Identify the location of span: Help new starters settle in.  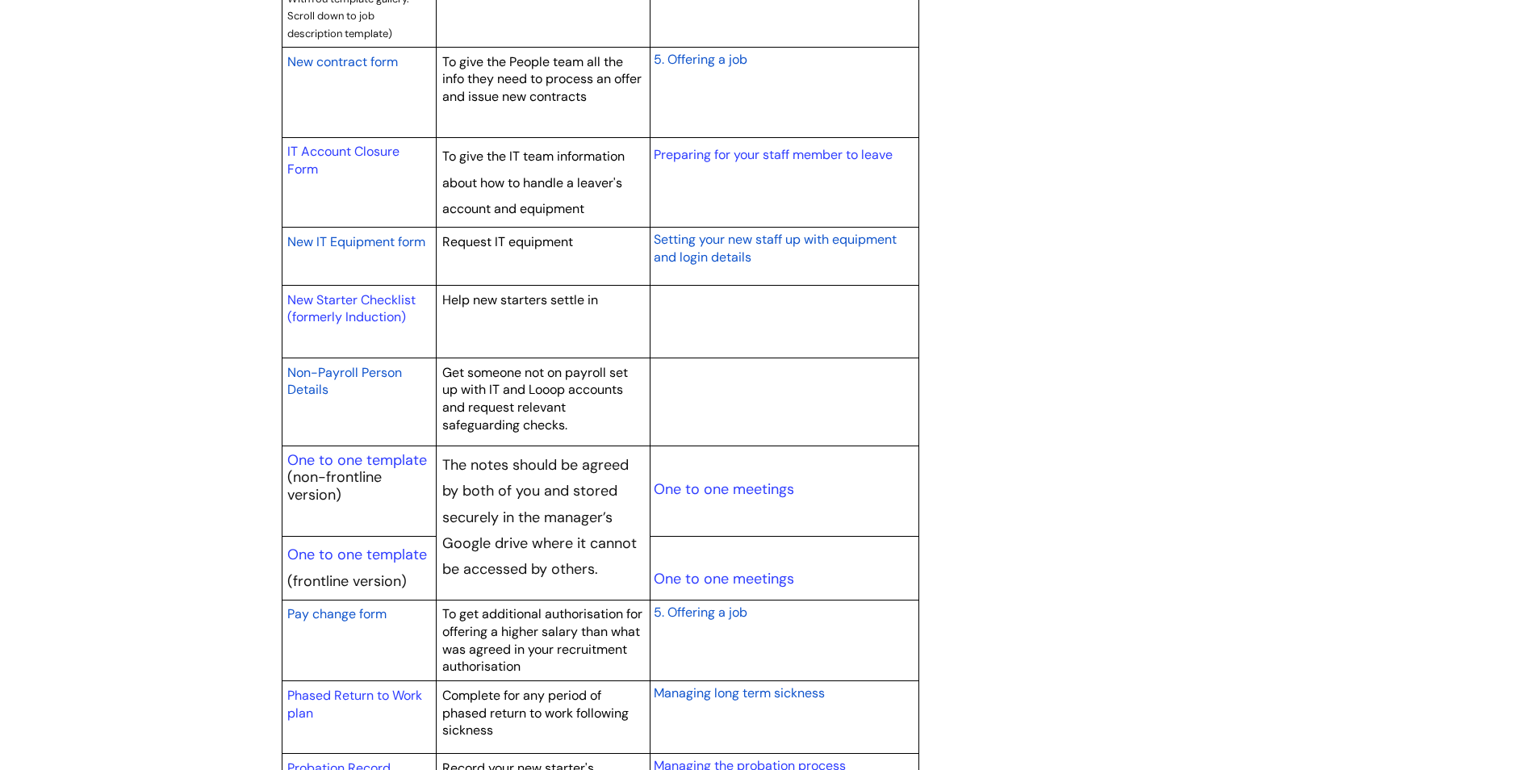
(520, 299).